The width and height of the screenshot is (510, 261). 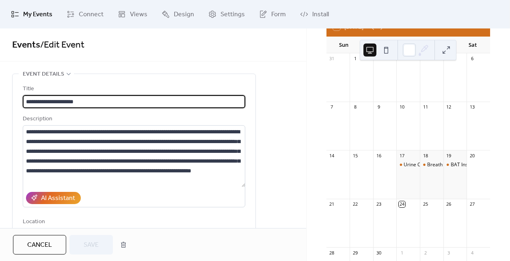 I want to click on div: Sun, so click(x=343, y=45).